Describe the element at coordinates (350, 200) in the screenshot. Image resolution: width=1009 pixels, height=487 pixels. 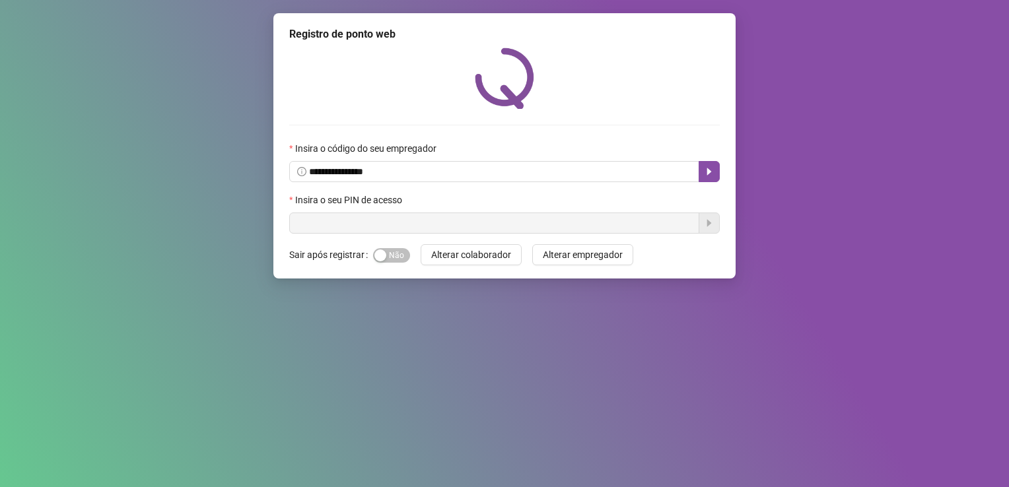
I see `label: Insira o seu PIN de acesso` at that location.